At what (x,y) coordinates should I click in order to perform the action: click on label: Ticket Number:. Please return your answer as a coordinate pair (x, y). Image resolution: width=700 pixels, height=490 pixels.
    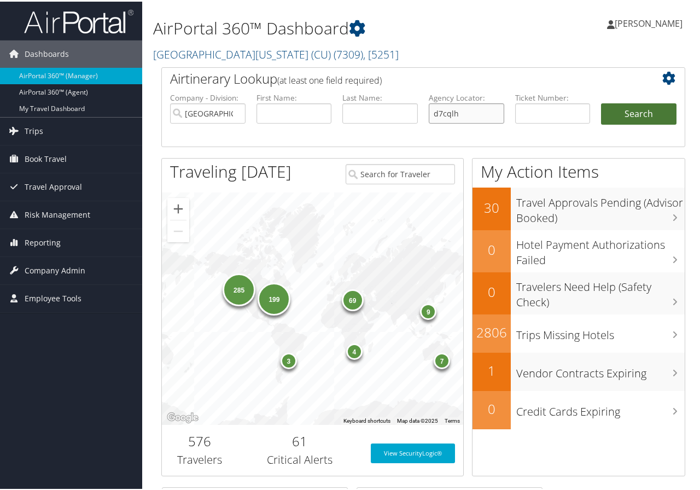
    Looking at the image, I should click on (553, 96).